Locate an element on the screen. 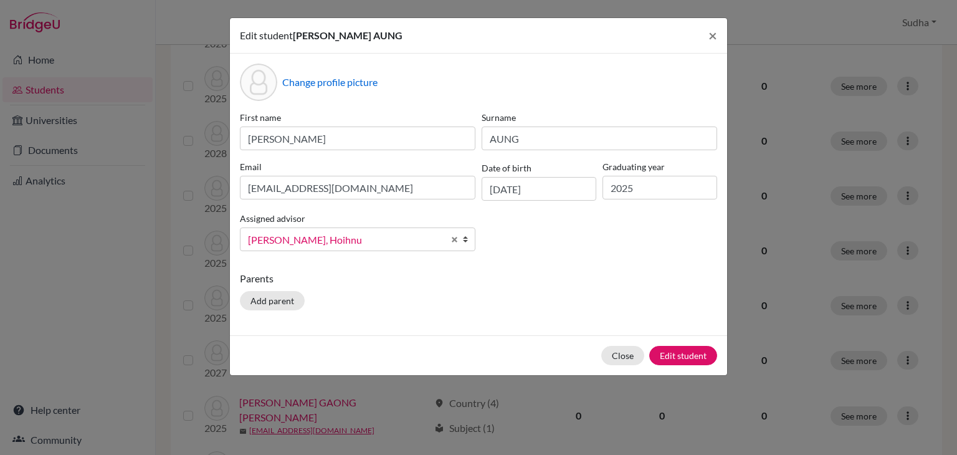 The width and height of the screenshot is (957, 455). label: Date of birth is located at coordinates (507, 168).